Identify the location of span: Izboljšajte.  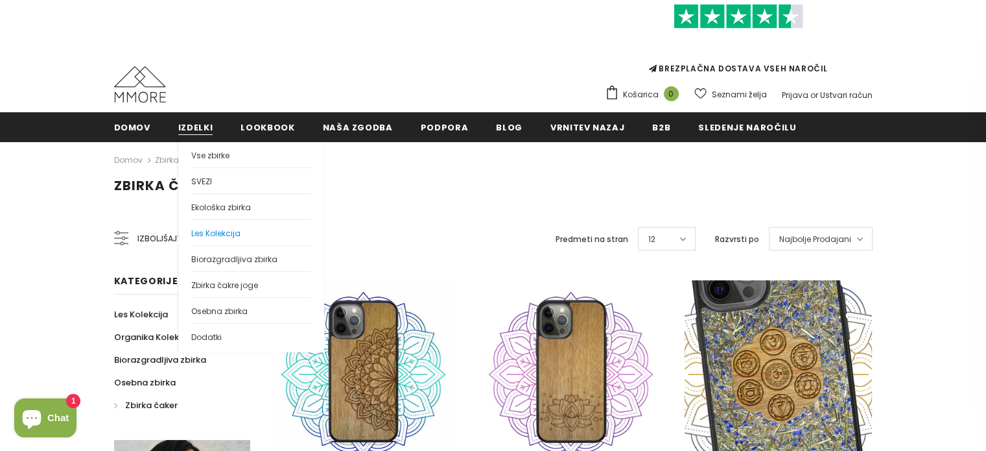
(161, 239).